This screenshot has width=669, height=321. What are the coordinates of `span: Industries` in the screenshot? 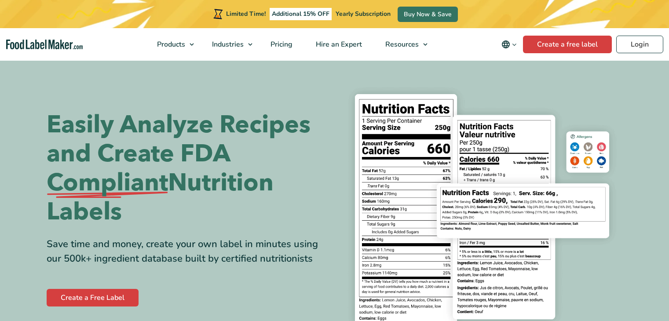 It's located at (227, 44).